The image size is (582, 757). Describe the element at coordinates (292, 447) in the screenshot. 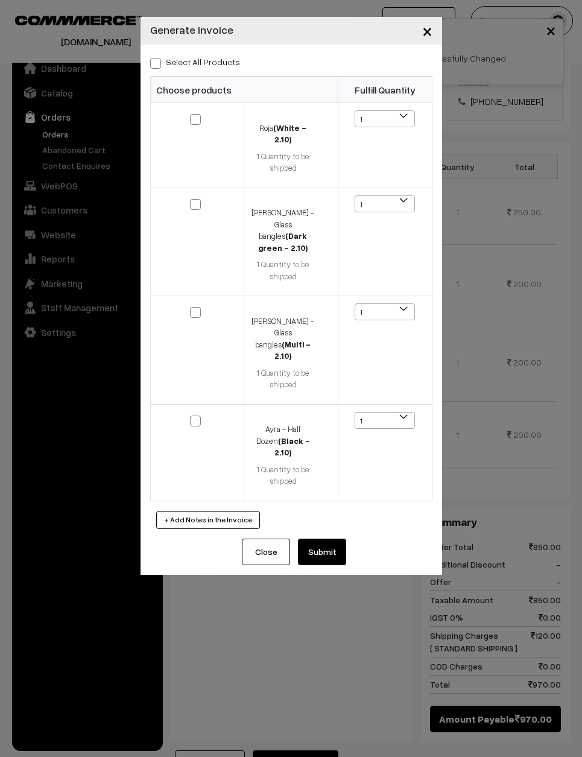

I see `strong: (Black - 2.10)` at that location.